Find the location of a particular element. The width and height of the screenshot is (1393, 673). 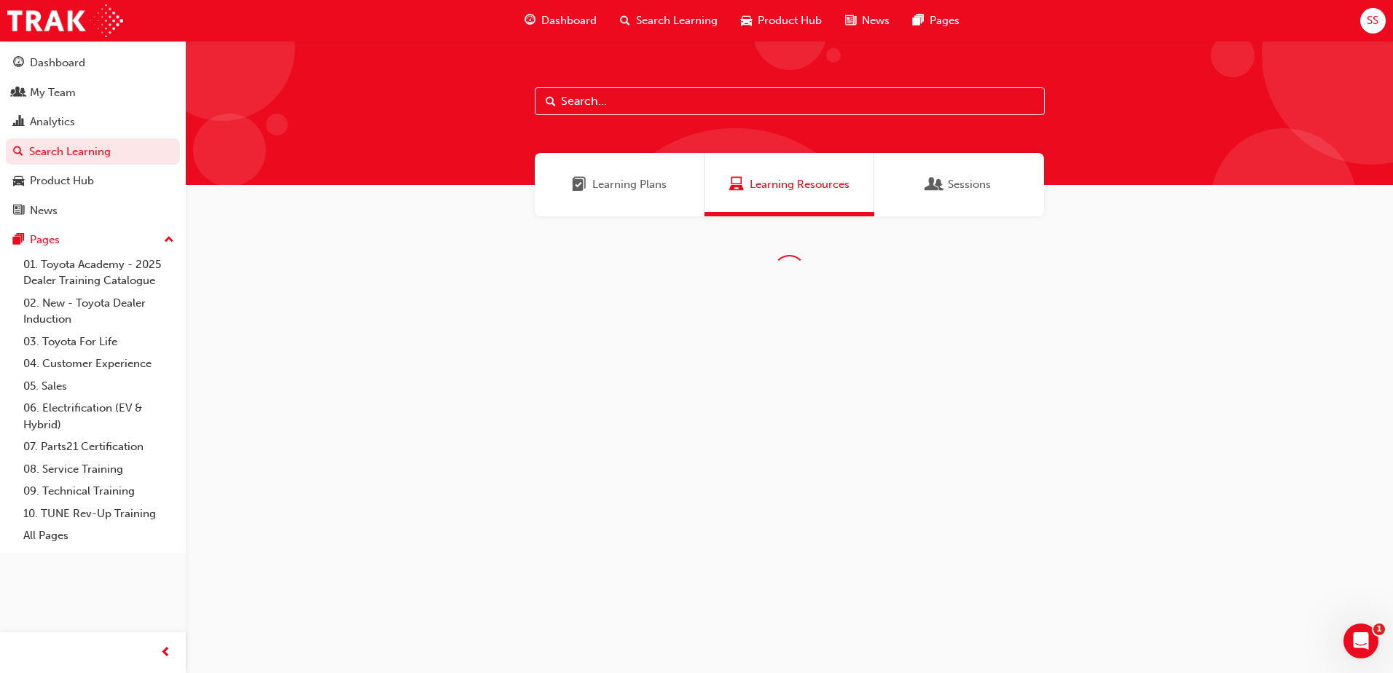

img: Trak is located at coordinates (65, 20).